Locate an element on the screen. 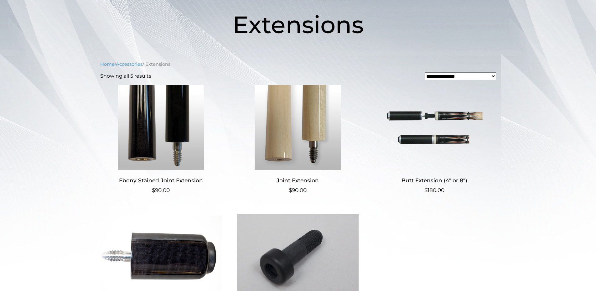  h2: Ebony Stained Joint Extension is located at coordinates (161, 180).